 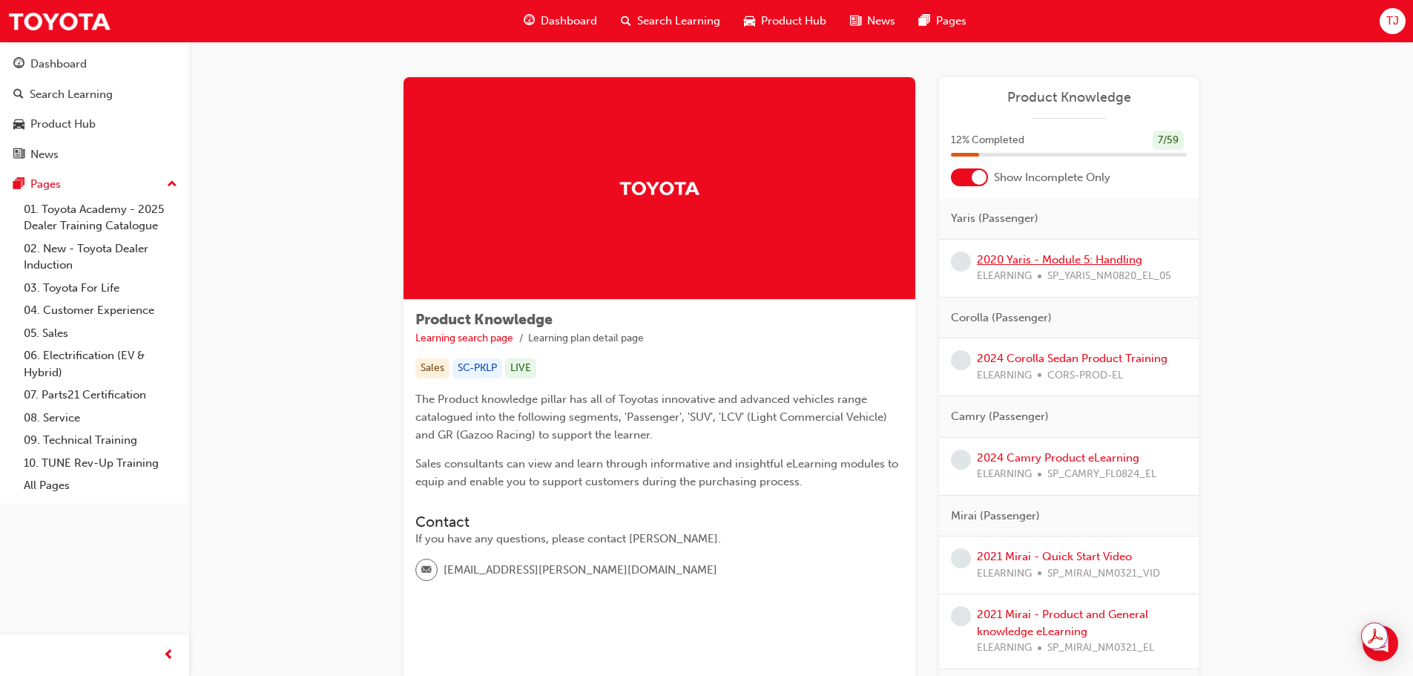 I want to click on a: search-iconSearch Learning, so click(x=671, y=21).